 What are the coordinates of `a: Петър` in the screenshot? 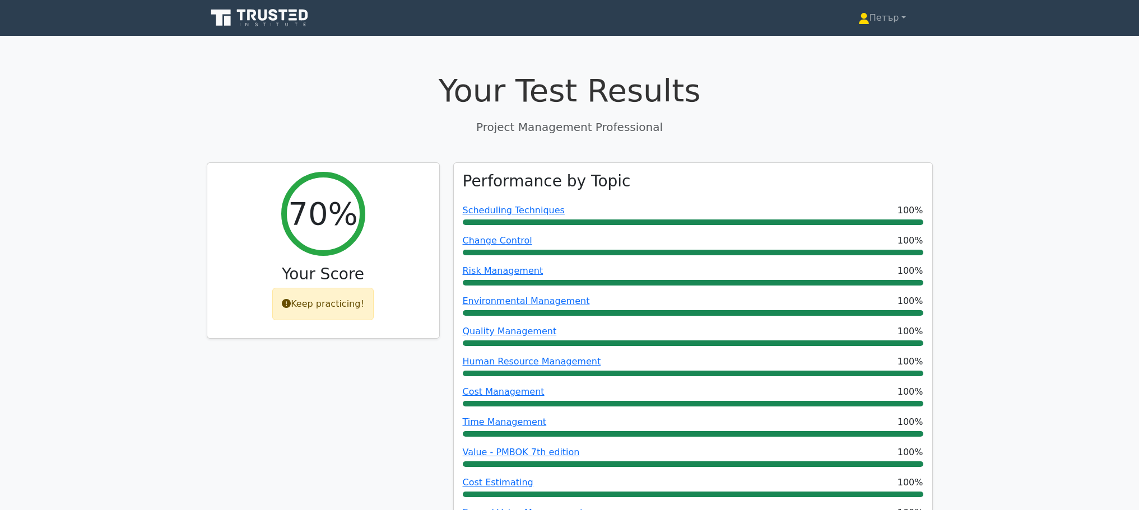 It's located at (882, 18).